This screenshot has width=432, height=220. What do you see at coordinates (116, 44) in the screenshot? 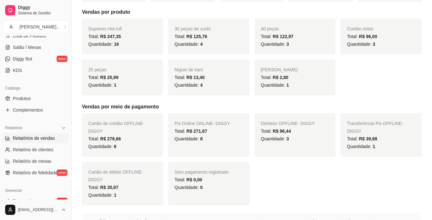
I see `span: 16` at bounding box center [116, 44].